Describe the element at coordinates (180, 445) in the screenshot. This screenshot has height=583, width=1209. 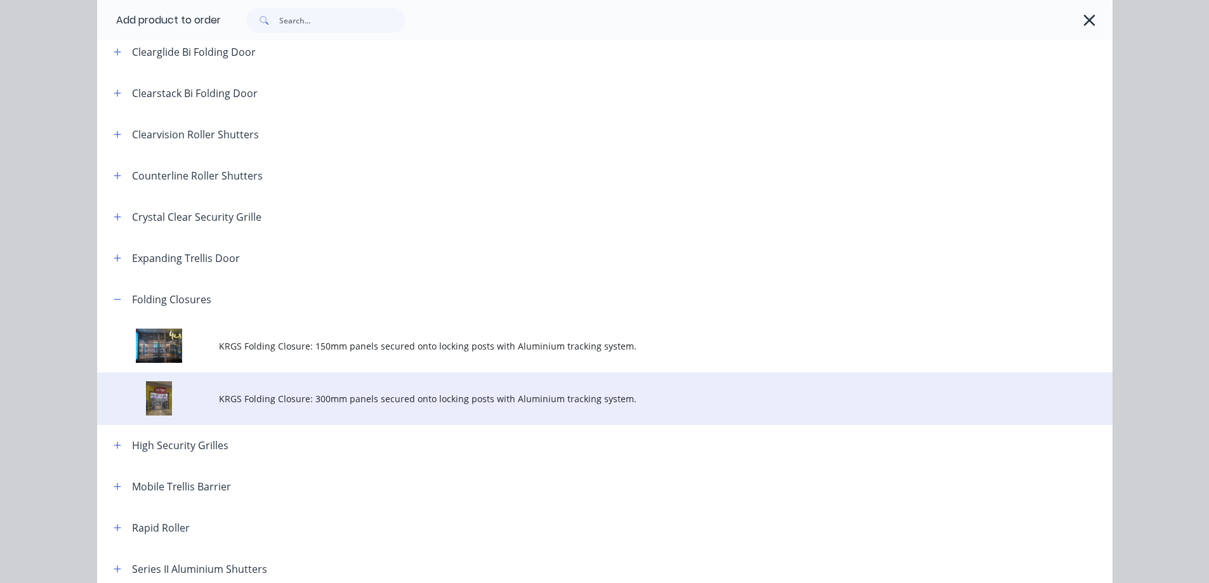
I see `div: High Security Grilles` at that location.